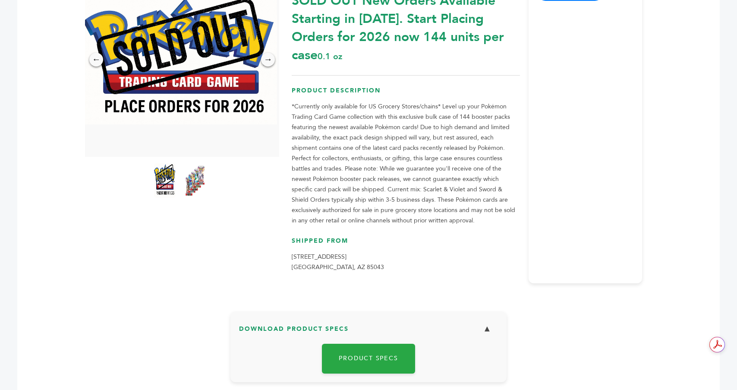  I want to click on h3: Download Product Specs, so click(368, 332).